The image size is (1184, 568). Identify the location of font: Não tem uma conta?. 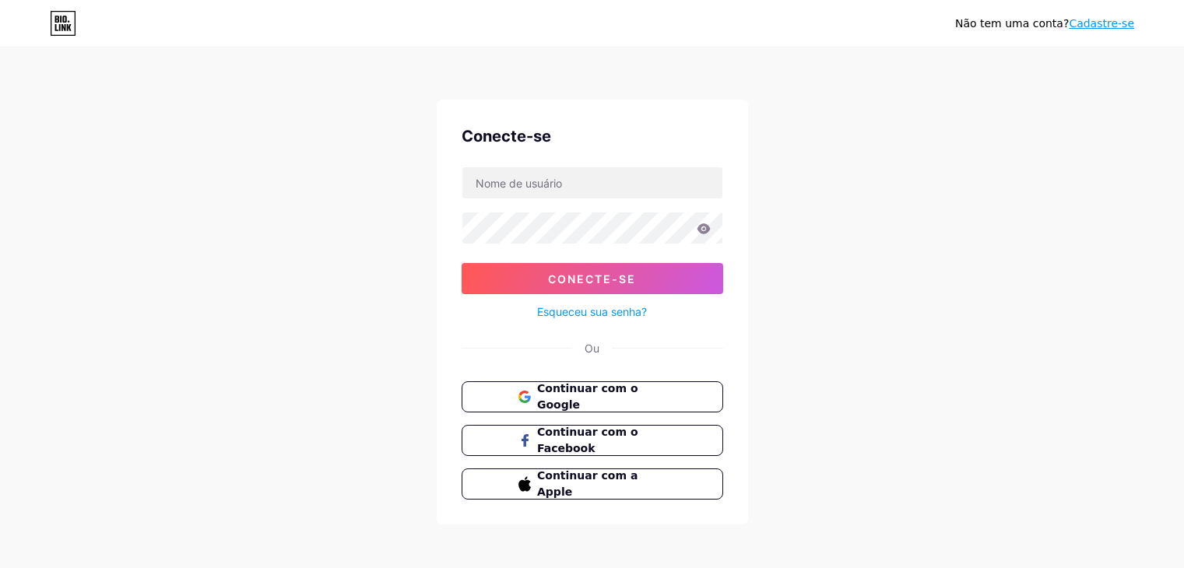
(1012, 23).